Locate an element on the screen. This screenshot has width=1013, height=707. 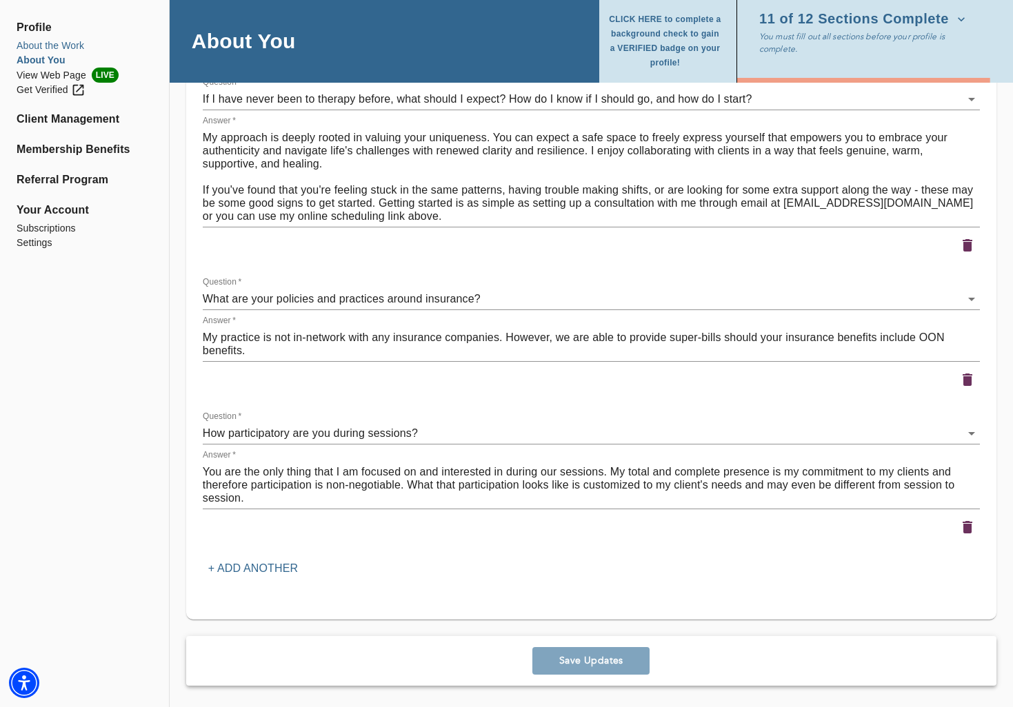
p: + Add another is located at coordinates (253, 569).